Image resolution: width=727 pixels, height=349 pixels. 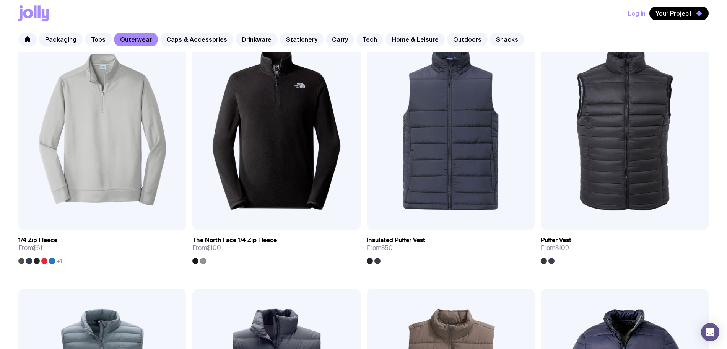 I want to click on a: Tech, so click(x=370, y=39).